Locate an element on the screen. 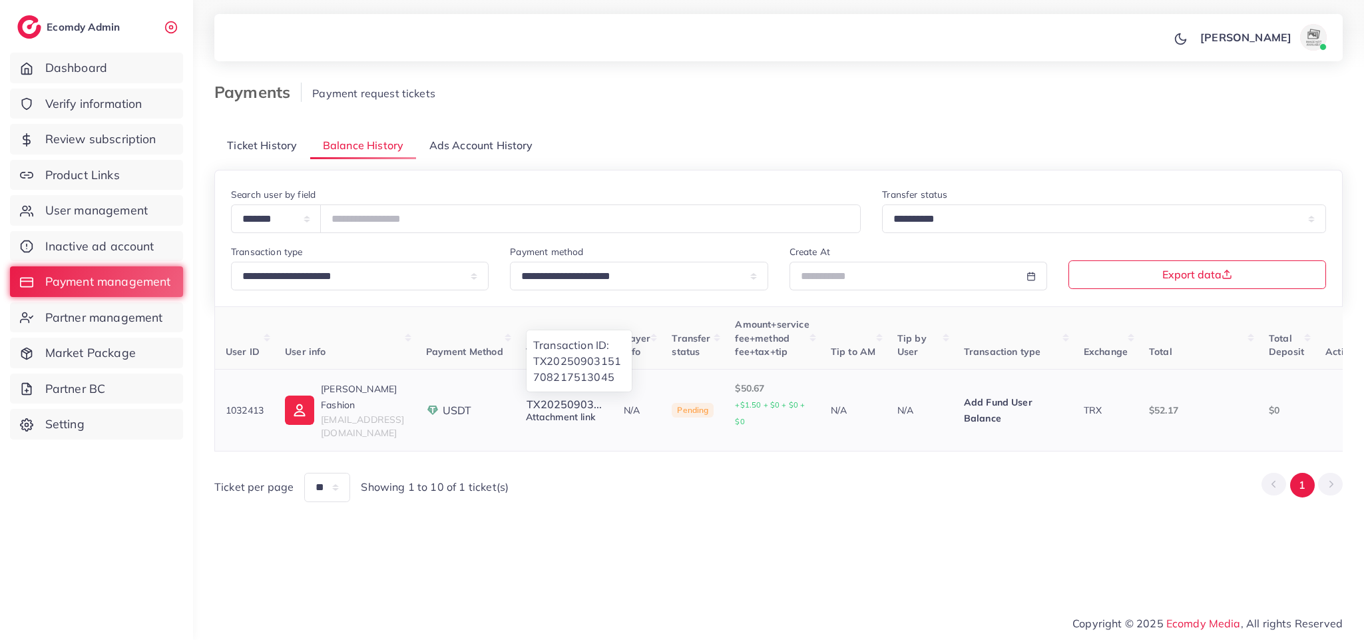 This screenshot has width=1364, height=640. span: Review subscription is located at coordinates (101, 139).